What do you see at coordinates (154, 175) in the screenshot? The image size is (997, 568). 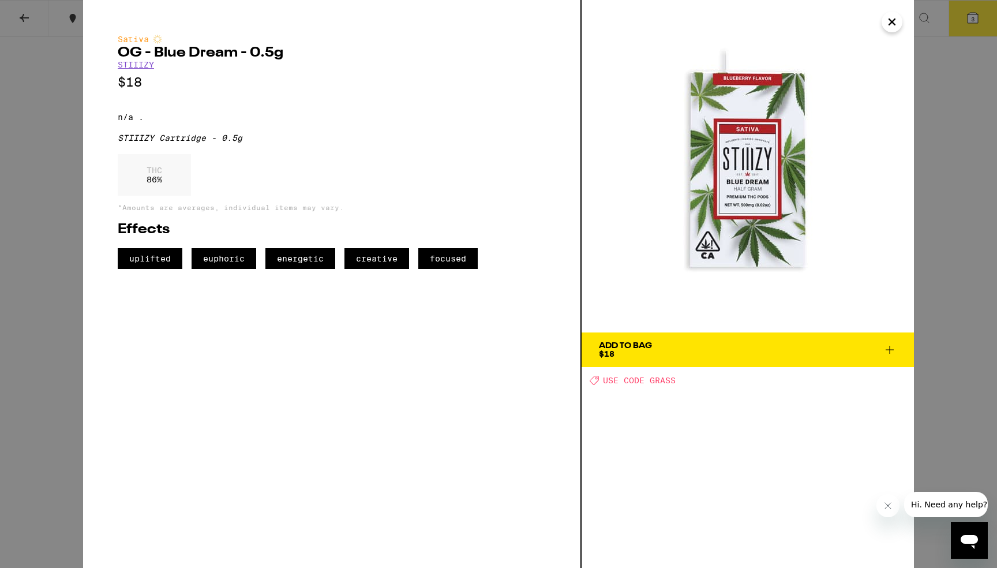 I see `div: 86 %` at bounding box center [154, 175].